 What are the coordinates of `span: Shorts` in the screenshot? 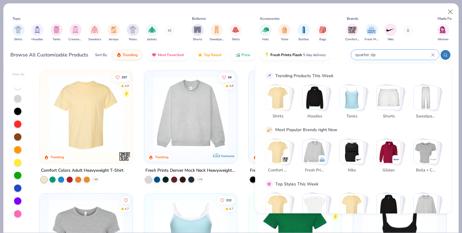 It's located at (388, 116).